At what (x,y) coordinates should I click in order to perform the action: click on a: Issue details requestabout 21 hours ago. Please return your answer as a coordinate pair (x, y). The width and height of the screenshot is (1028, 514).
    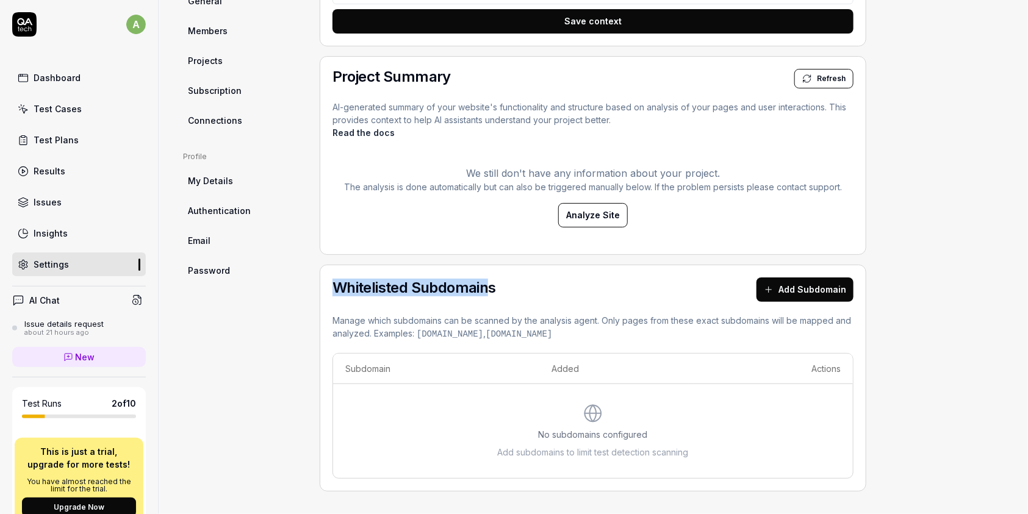
    Looking at the image, I should click on (79, 328).